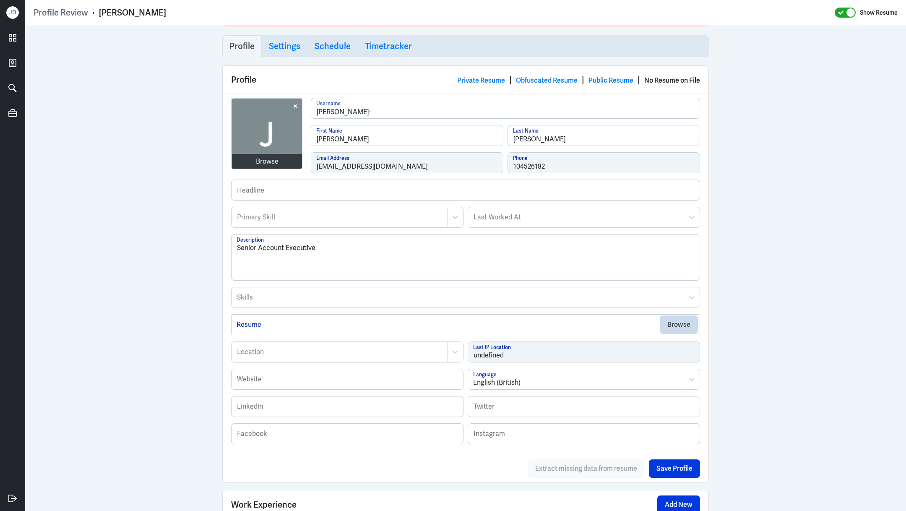 The height and width of the screenshot is (511, 906). What do you see at coordinates (284, 46) in the screenshot?
I see `h3: Settings` at bounding box center [284, 46].